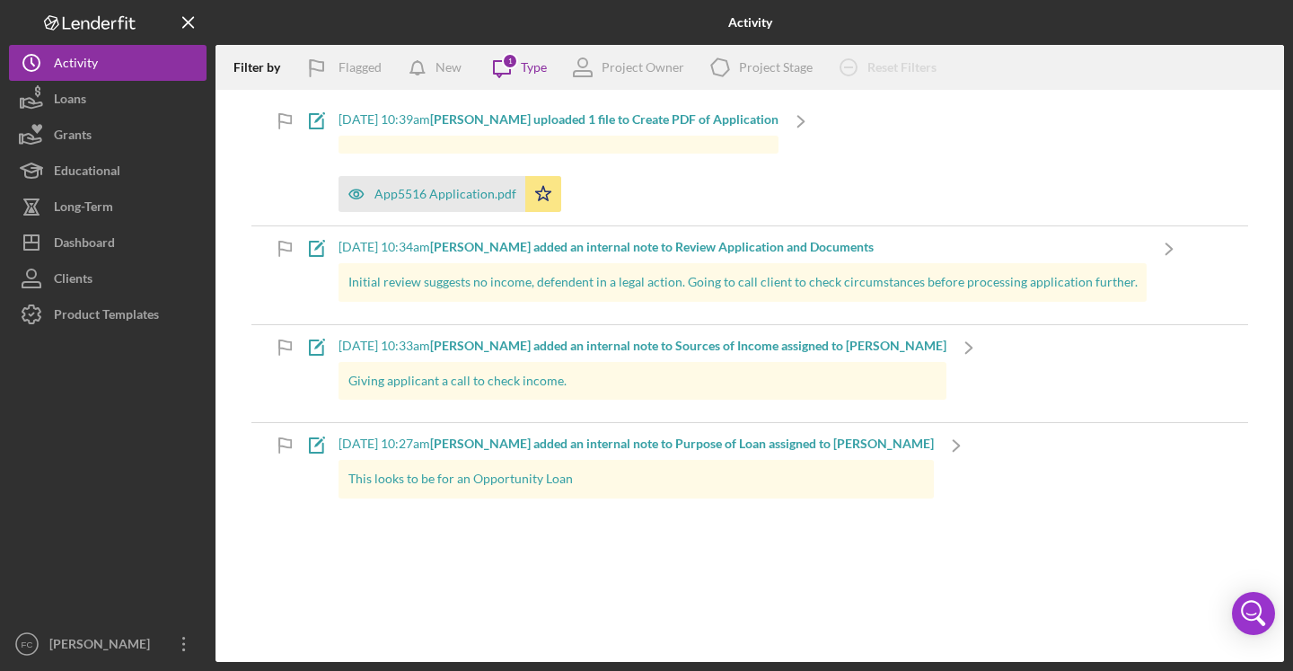 This screenshot has height=671, width=1293. What do you see at coordinates (75, 65) in the screenshot?
I see `div: Activity` at bounding box center [75, 65].